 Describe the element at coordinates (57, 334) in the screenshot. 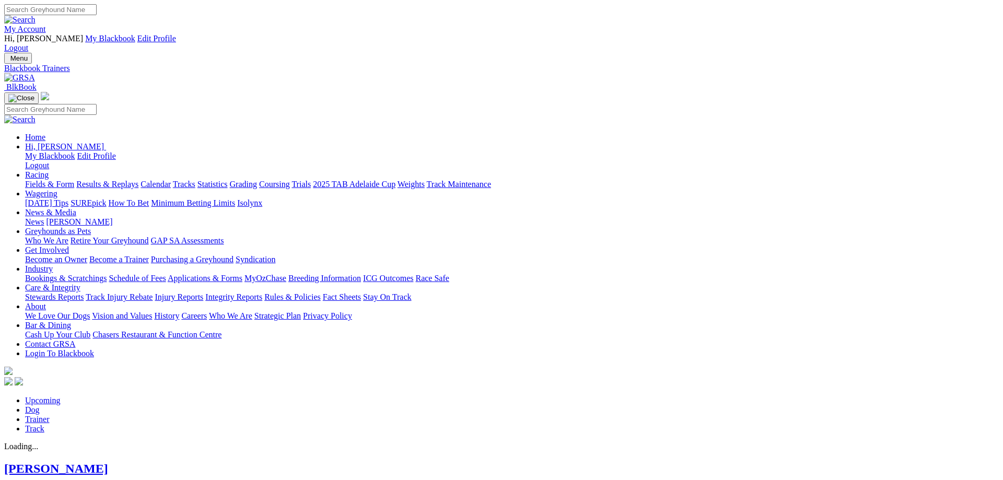

I see `a: Cash Up Your Club` at that location.